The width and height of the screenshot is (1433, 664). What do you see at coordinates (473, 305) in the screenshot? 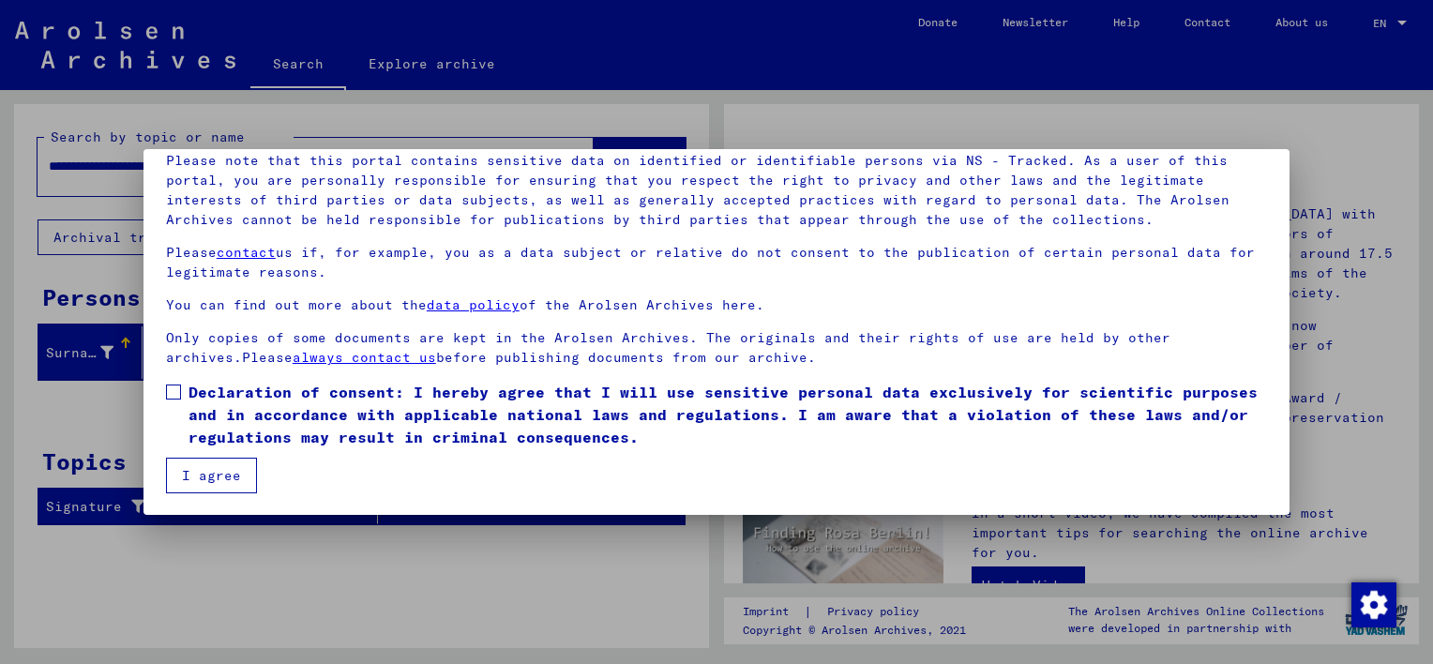
I see `a: data policy` at bounding box center [473, 305].